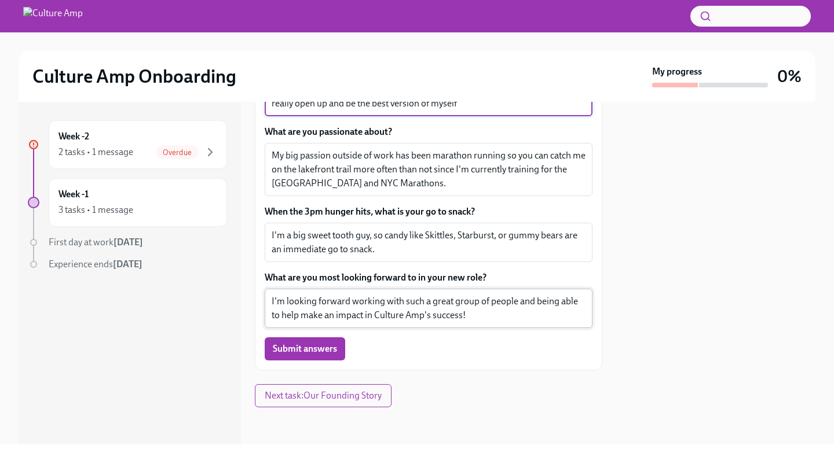  What do you see at coordinates (323, 396) in the screenshot?
I see `a: Next task:Our Founding Story` at bounding box center [323, 396].